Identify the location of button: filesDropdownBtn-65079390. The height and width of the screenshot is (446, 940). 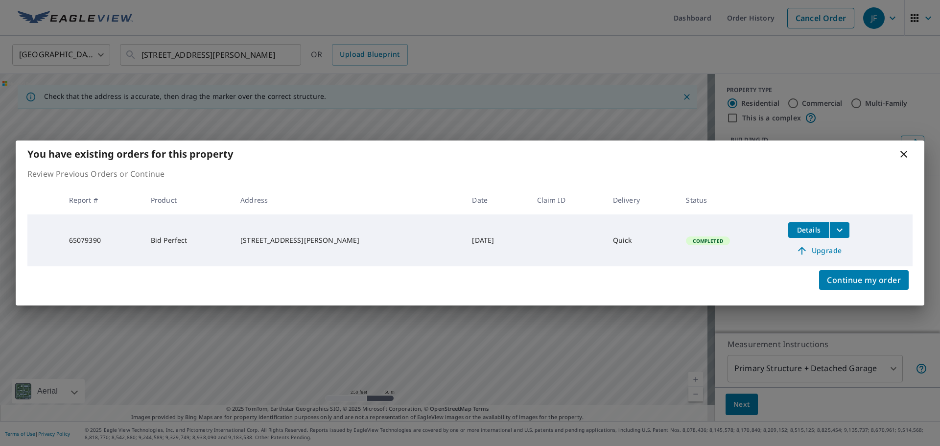
(839, 230).